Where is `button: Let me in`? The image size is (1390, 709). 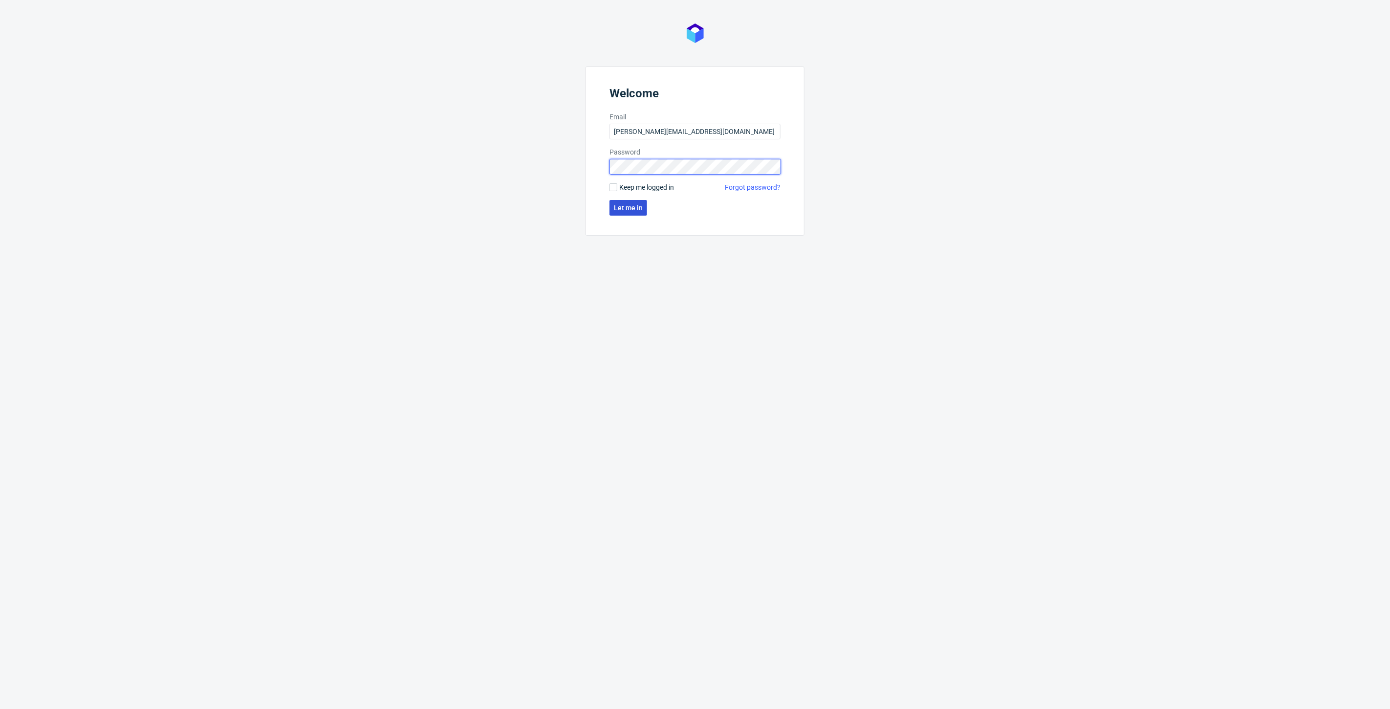
button: Let me in is located at coordinates (628, 208).